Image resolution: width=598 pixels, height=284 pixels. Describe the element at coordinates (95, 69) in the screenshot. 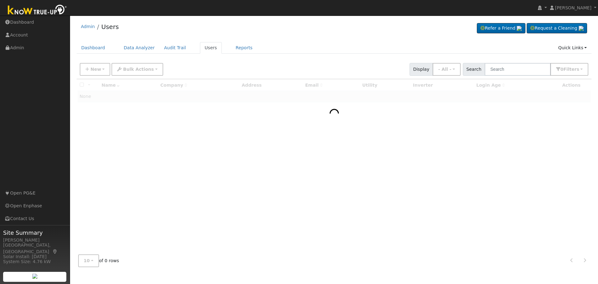

I see `button: New` at that location.